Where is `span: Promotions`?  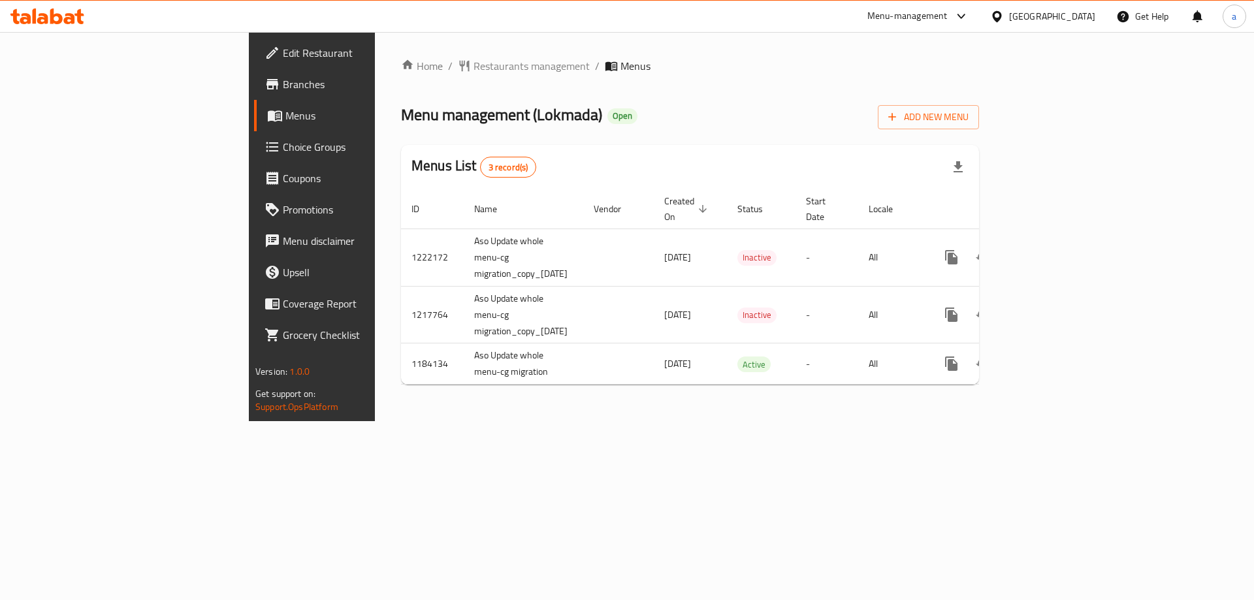
span: Promotions is located at coordinates (365, 210).